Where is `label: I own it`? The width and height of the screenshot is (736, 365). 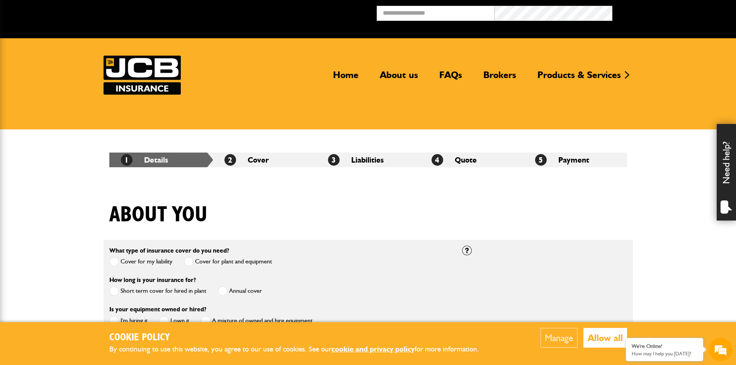
label: I own it is located at coordinates (174, 321).